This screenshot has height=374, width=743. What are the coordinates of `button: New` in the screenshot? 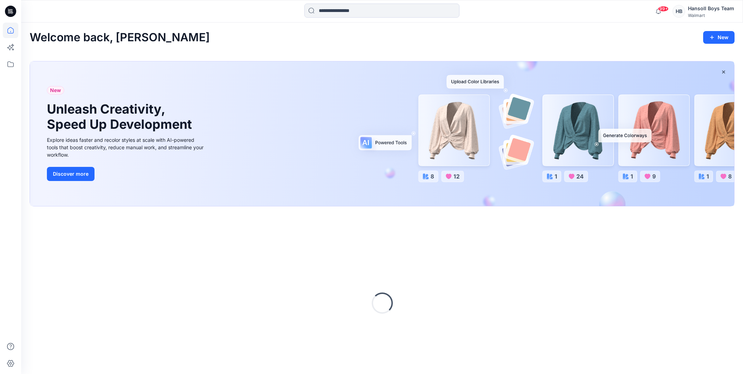 It's located at (719, 37).